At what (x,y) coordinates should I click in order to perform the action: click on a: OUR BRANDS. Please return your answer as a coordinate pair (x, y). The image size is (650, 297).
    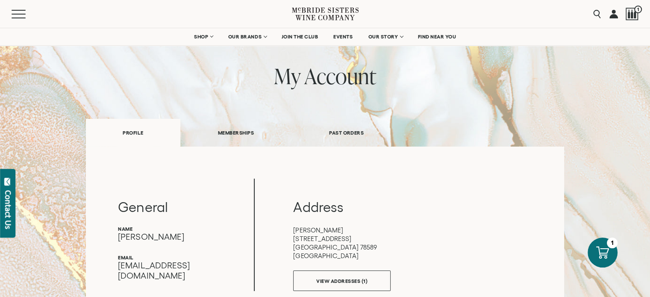
    Looking at the image, I should click on (247, 37).